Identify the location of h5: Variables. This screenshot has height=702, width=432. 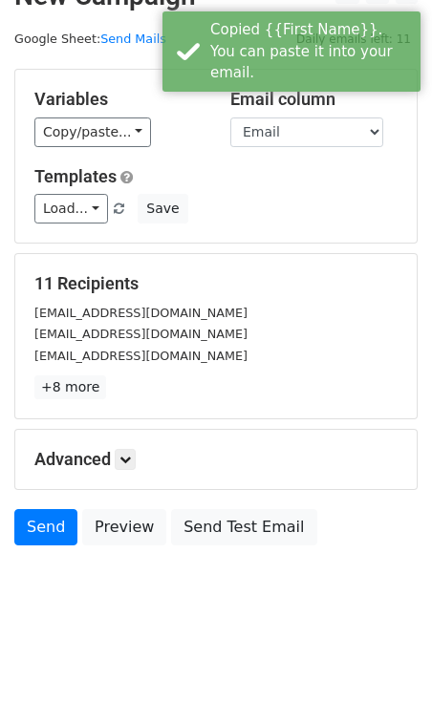
(117, 99).